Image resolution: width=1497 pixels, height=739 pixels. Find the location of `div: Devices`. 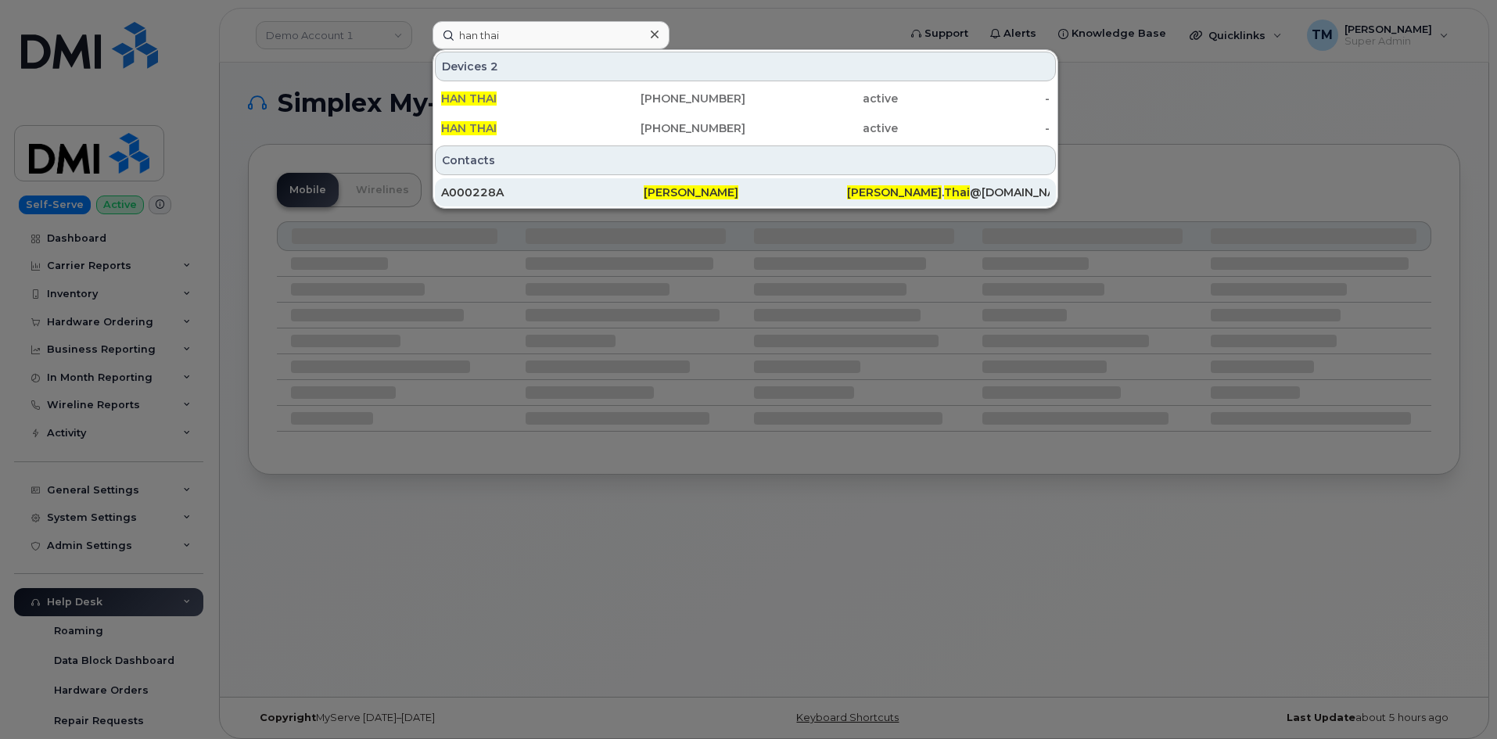

div: Devices is located at coordinates (745, 66).